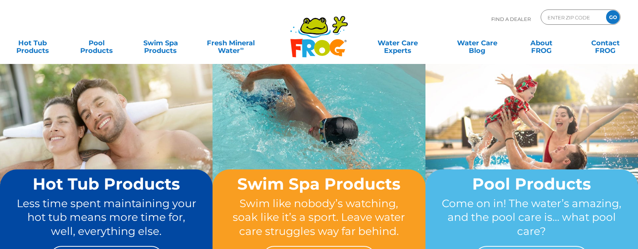 The image size is (638, 249). Describe the element at coordinates (231, 43) in the screenshot. I see `a: Fresh MineralWater∞` at that location.